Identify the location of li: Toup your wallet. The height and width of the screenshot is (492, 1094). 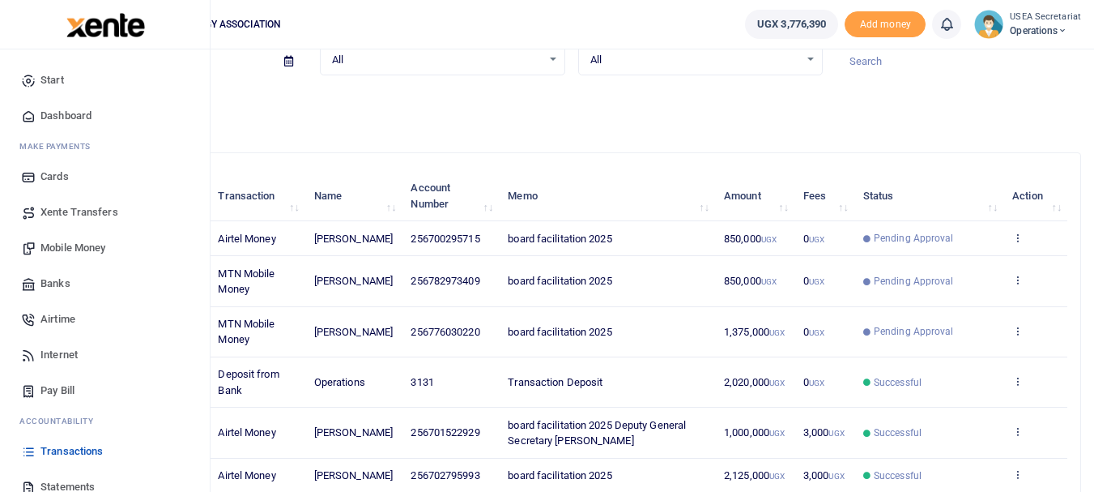
(885, 24).